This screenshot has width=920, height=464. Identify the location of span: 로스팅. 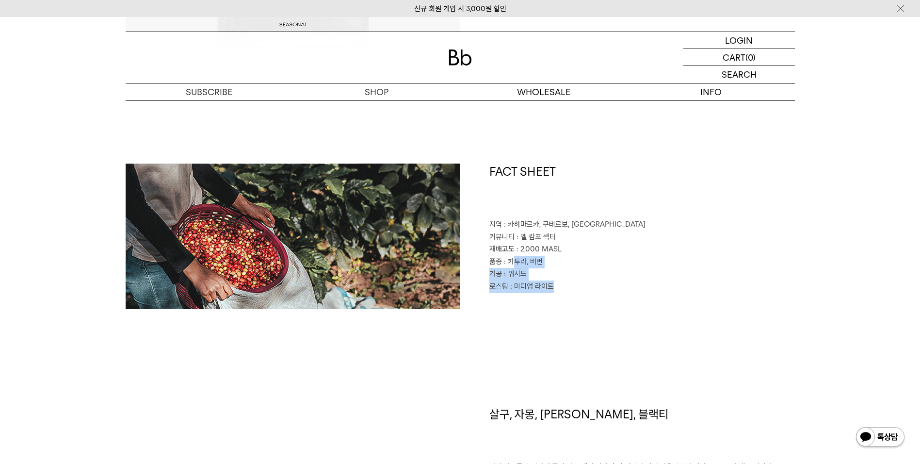
(499, 286).